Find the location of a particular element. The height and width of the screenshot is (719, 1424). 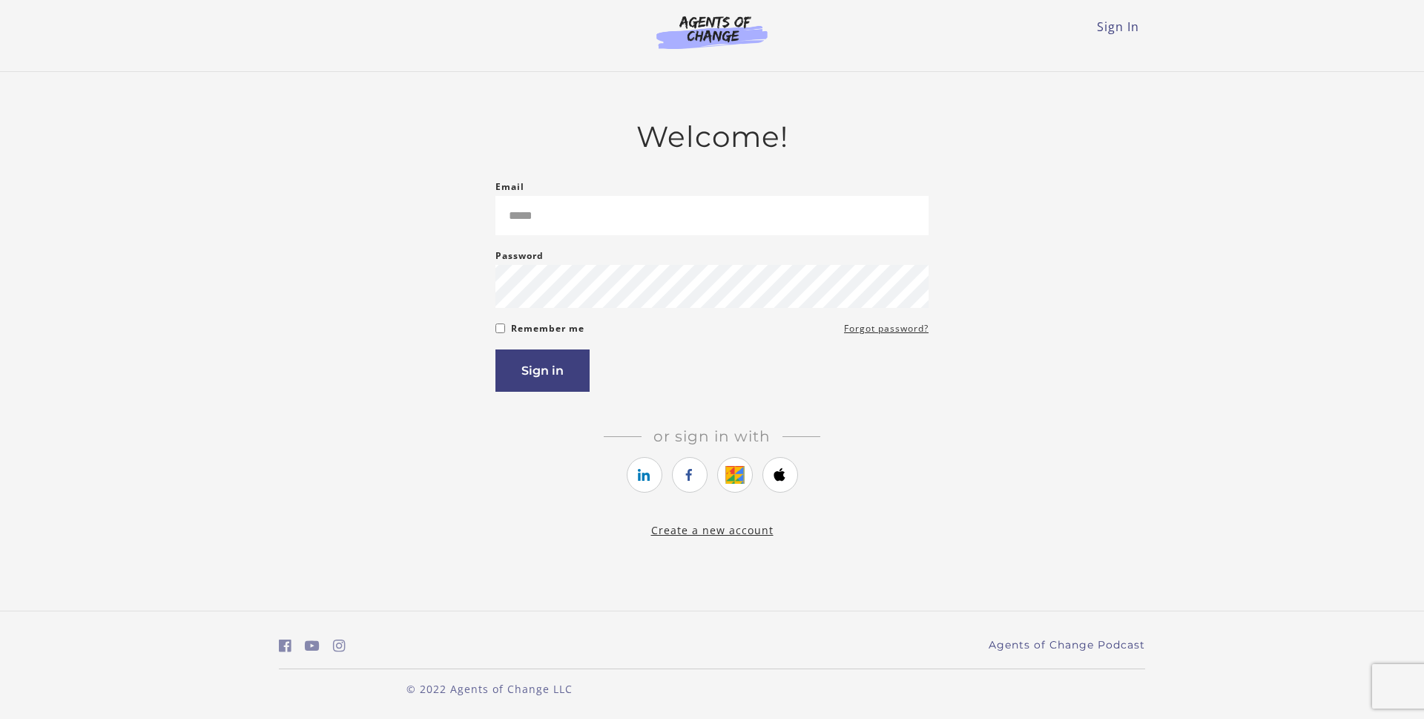

img: Agents of Change Logo is located at coordinates (712, 32).